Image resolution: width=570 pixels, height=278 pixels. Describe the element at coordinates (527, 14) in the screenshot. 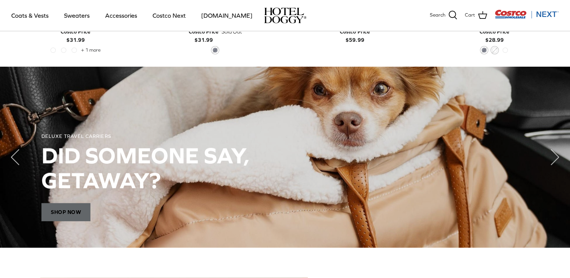

I see `img: Costco Next` at that location.